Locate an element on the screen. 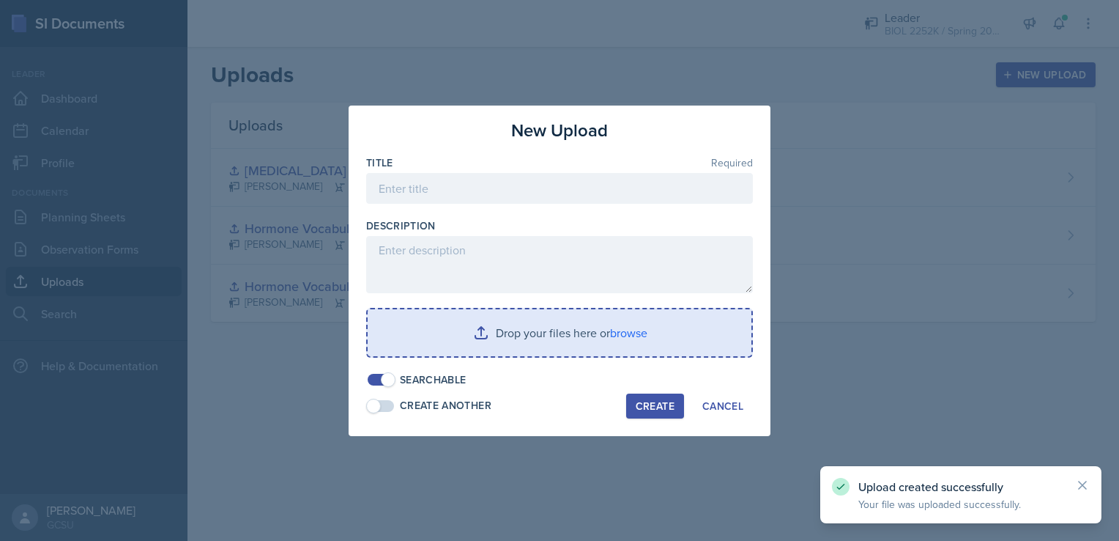  div: Searchable is located at coordinates (433, 379).